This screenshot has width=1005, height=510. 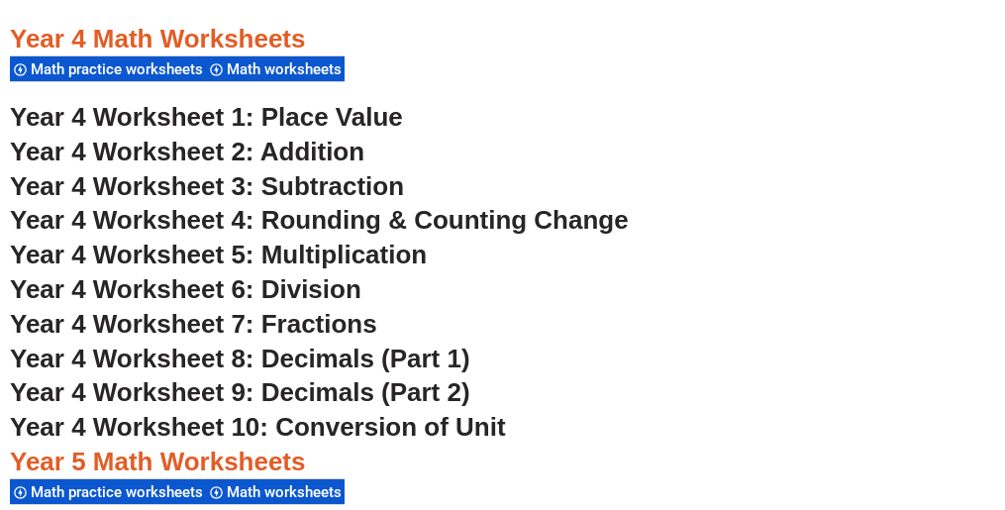 What do you see at coordinates (207, 186) in the screenshot?
I see `a: Year 4 Worksheet 3: Subtraction` at bounding box center [207, 186].